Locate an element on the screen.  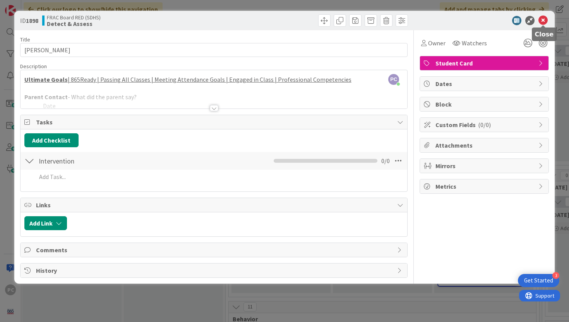
span: ID is located at coordinates (29, 21).